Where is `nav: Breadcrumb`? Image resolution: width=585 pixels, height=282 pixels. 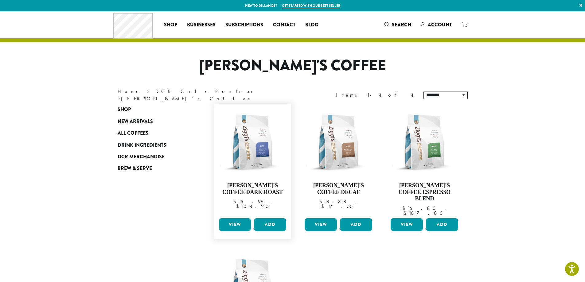 nav: Breadcrumb is located at coordinates (201, 95).